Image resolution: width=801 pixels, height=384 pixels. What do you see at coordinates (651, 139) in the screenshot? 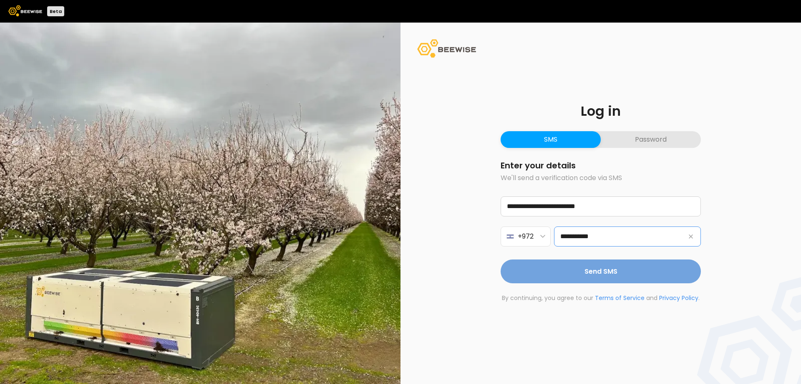
I see `button: Password` at bounding box center [651, 139].